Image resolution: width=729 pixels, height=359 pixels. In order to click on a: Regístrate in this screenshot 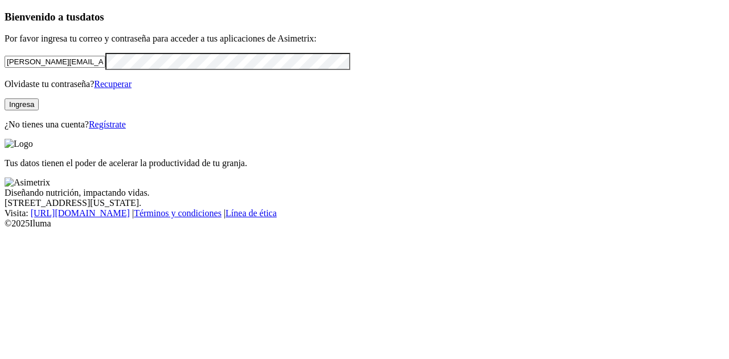, I will do `click(107, 124)`.